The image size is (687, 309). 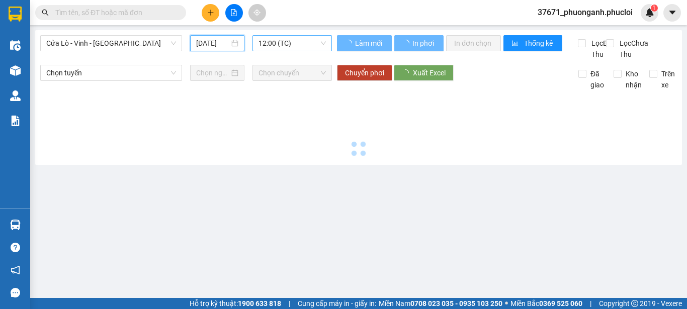 What do you see at coordinates (654, 8) in the screenshot?
I see `span: 1` at bounding box center [654, 8].